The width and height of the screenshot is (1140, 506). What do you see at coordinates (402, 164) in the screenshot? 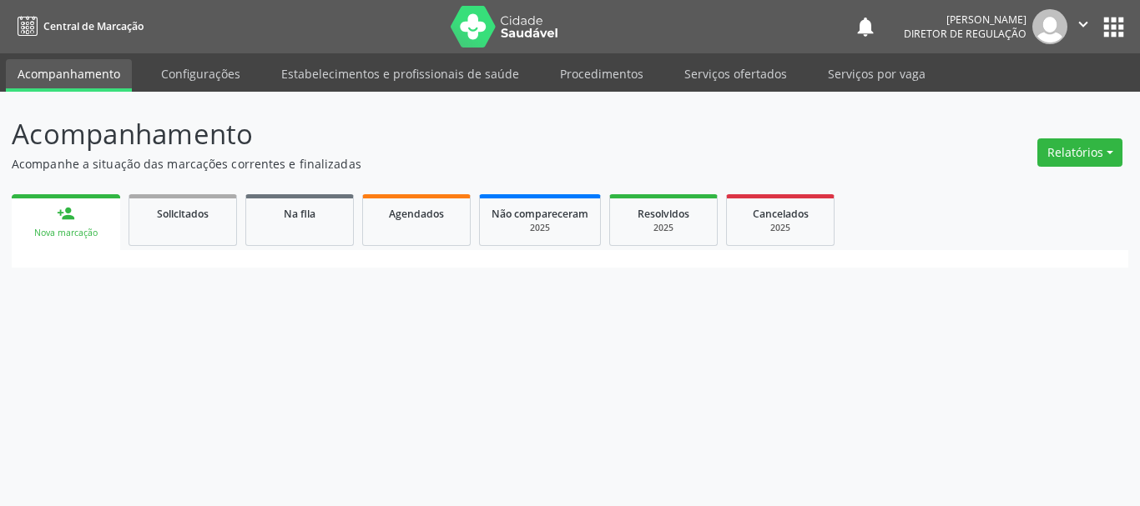
I see `p: Acompanhe a situação das marcações correntes e finalizadas` at bounding box center [402, 164].